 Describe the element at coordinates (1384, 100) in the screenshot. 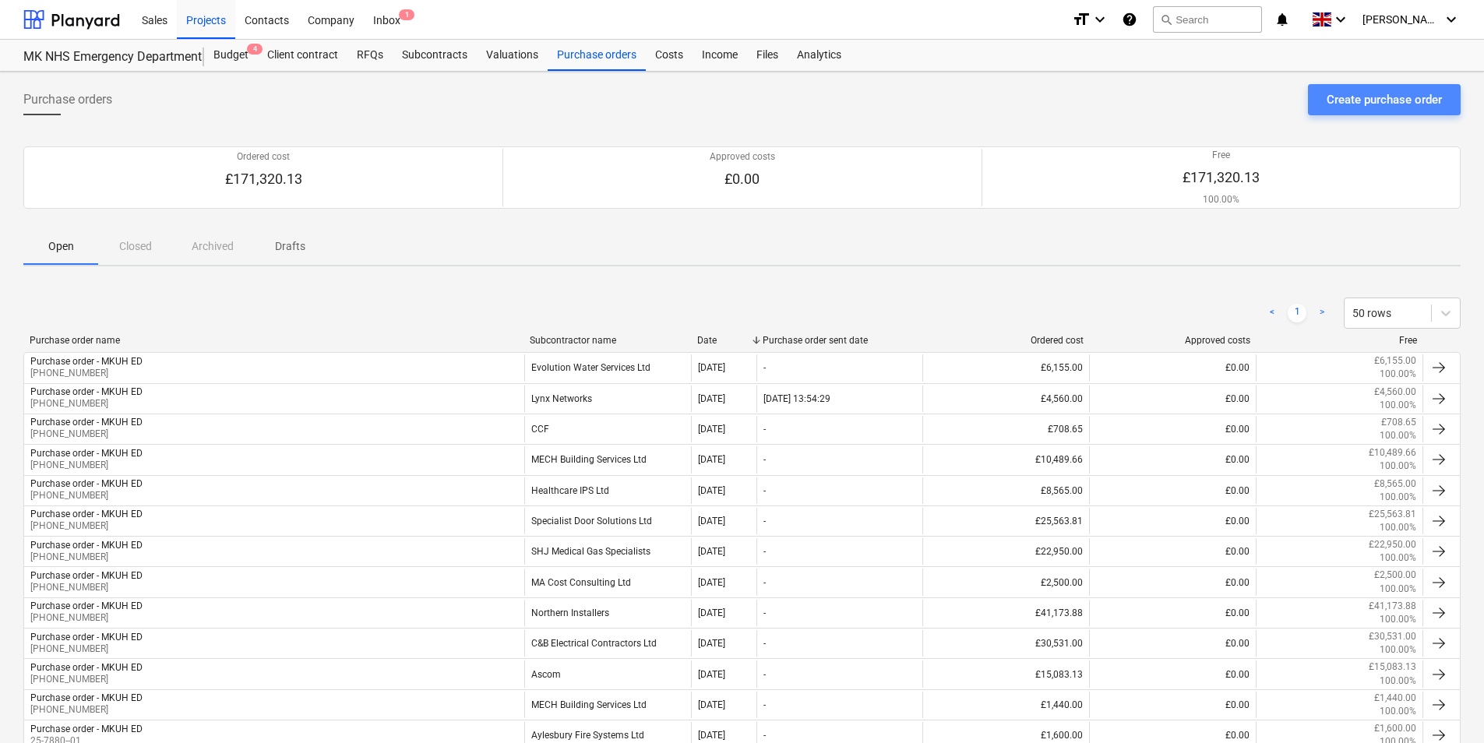

I see `div: Create purchase order` at that location.